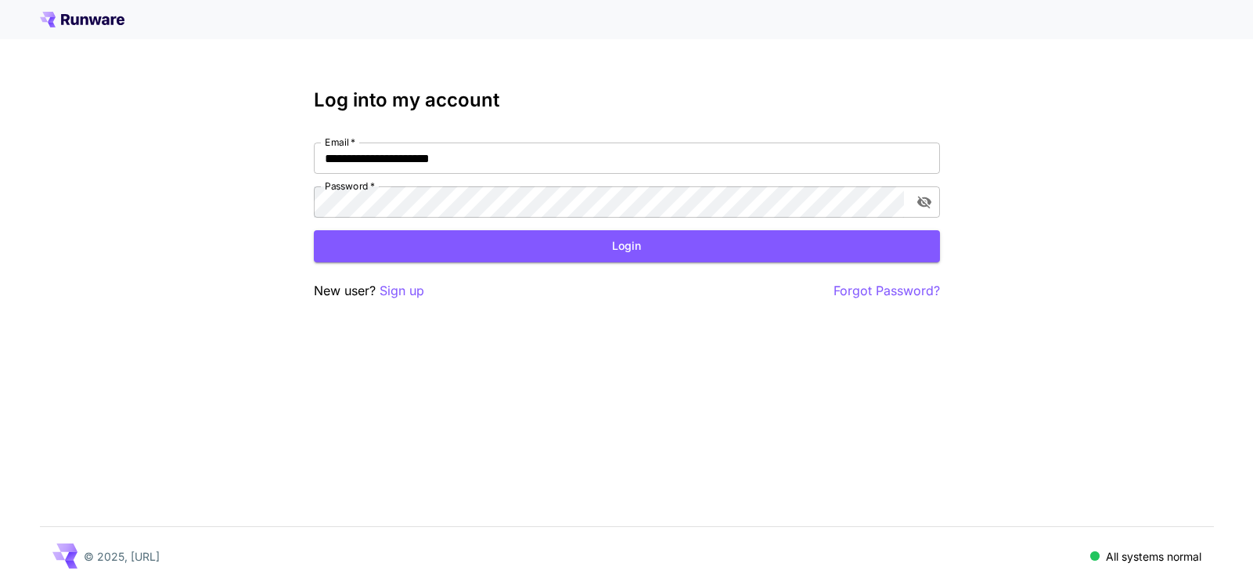 The width and height of the screenshot is (1253, 585). Describe the element at coordinates (350, 185) in the screenshot. I see `label: Password` at that location.